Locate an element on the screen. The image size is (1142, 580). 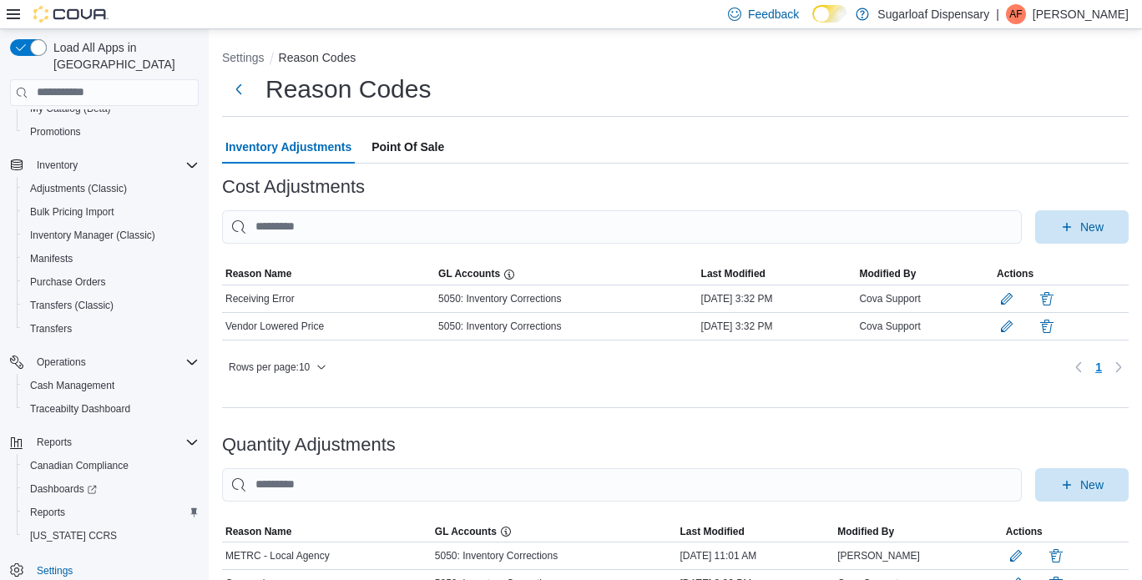
ul: Pagination for table: MemoryTable from EuiInMemoryTable is located at coordinates (1099, 367).